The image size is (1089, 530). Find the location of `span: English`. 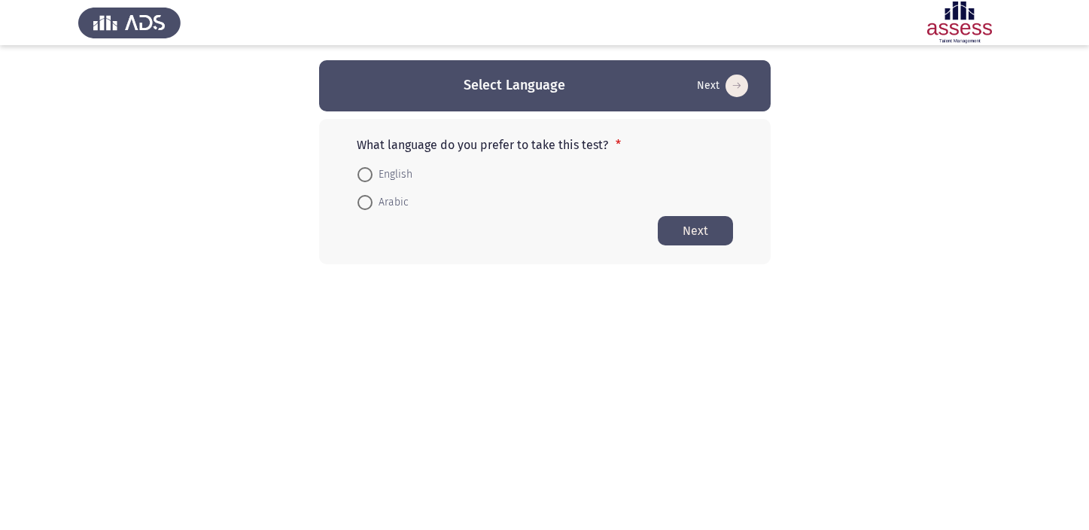

span: English is located at coordinates (392, 175).